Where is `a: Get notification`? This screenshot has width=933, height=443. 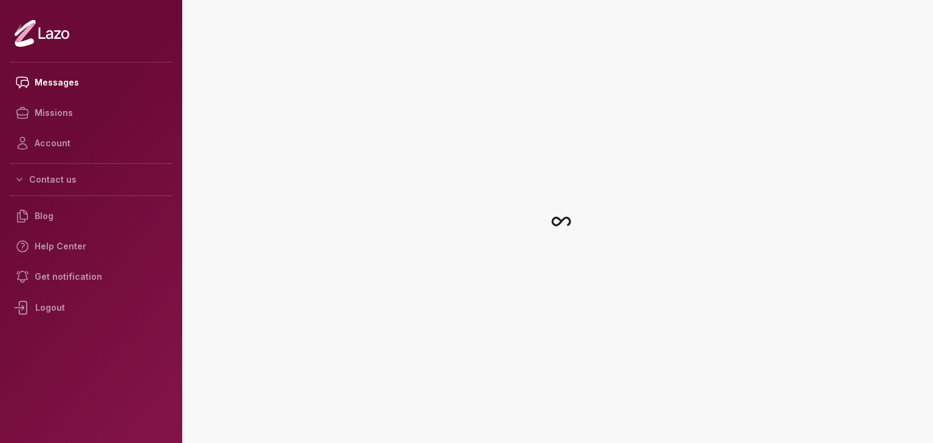 a: Get notification is located at coordinates (91, 277).